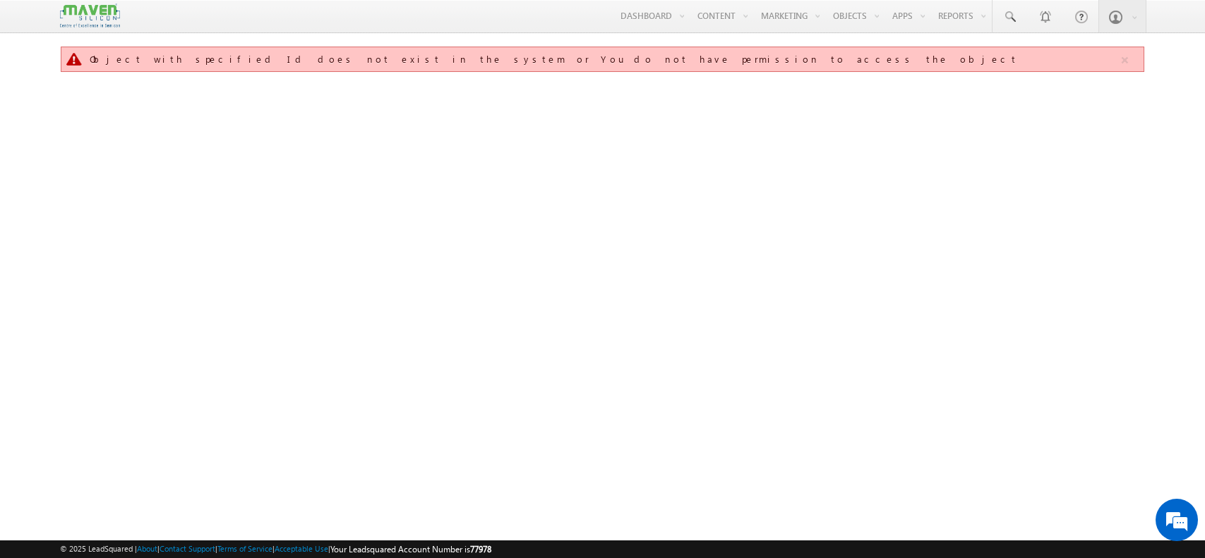  Describe the element at coordinates (411, 549) in the screenshot. I see `span: Your Leadsquared Account Number is` at that location.